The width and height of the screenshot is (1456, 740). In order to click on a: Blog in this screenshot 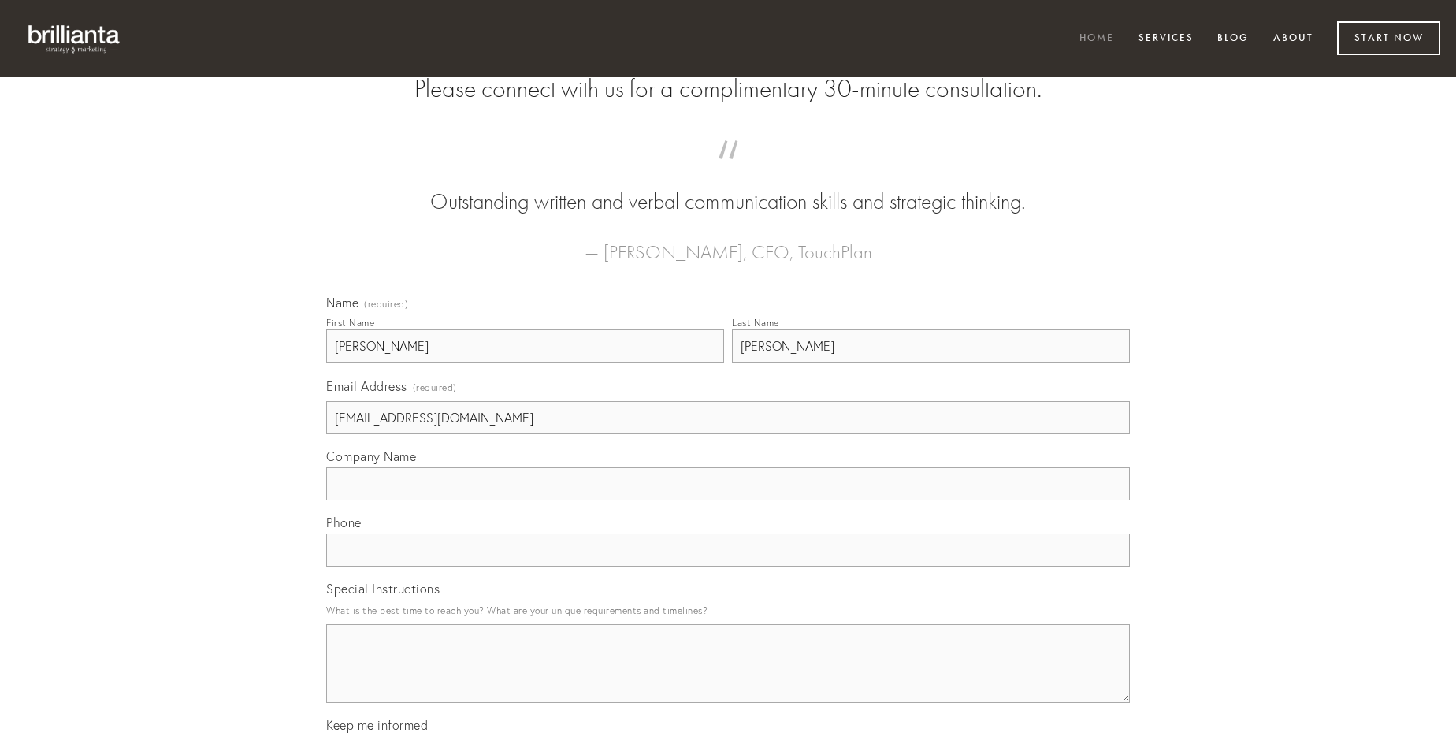, I will do `click(1233, 39)`.